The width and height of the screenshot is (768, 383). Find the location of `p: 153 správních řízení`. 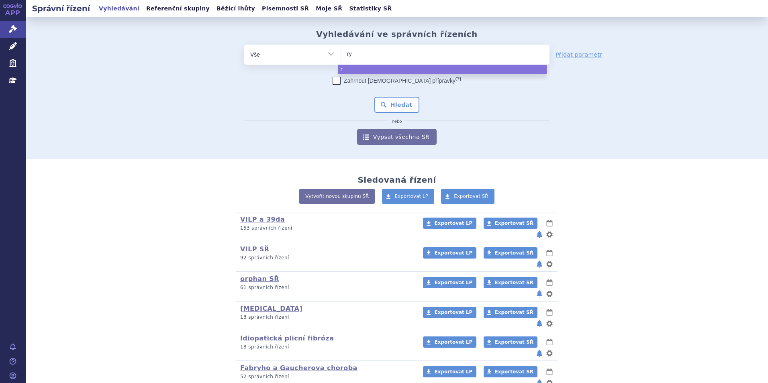

p: 153 správních řízení is located at coordinates (326, 228).